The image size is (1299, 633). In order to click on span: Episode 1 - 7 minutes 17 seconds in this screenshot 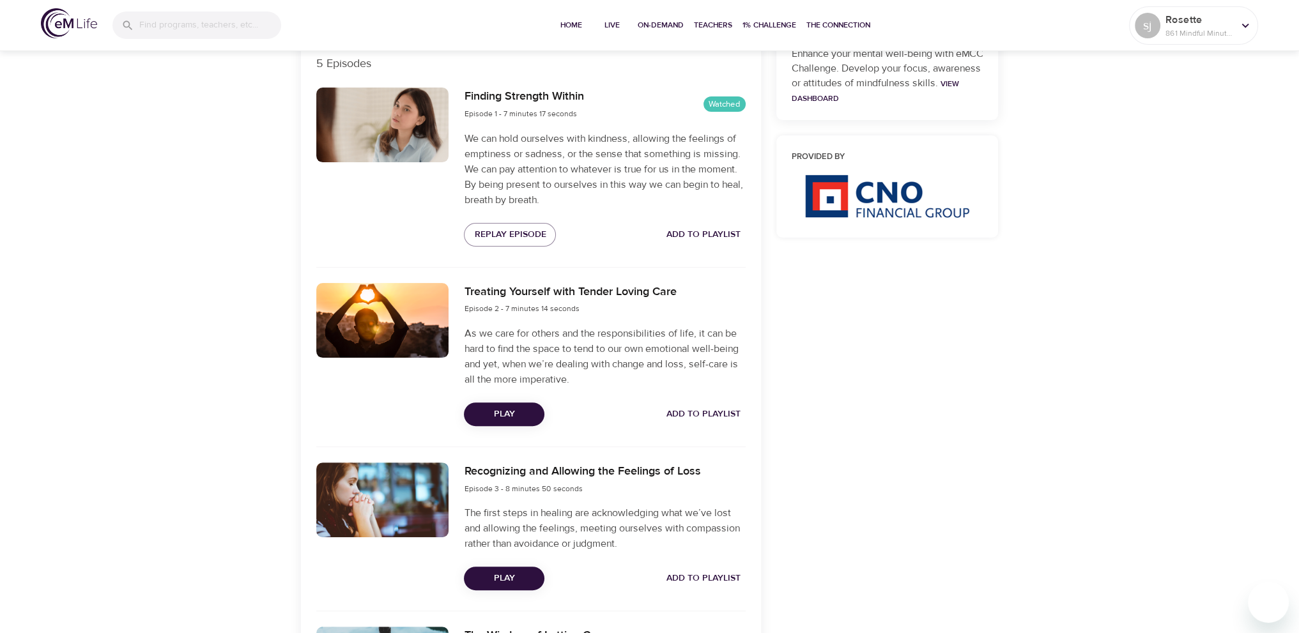, I will do `click(520, 114)`.